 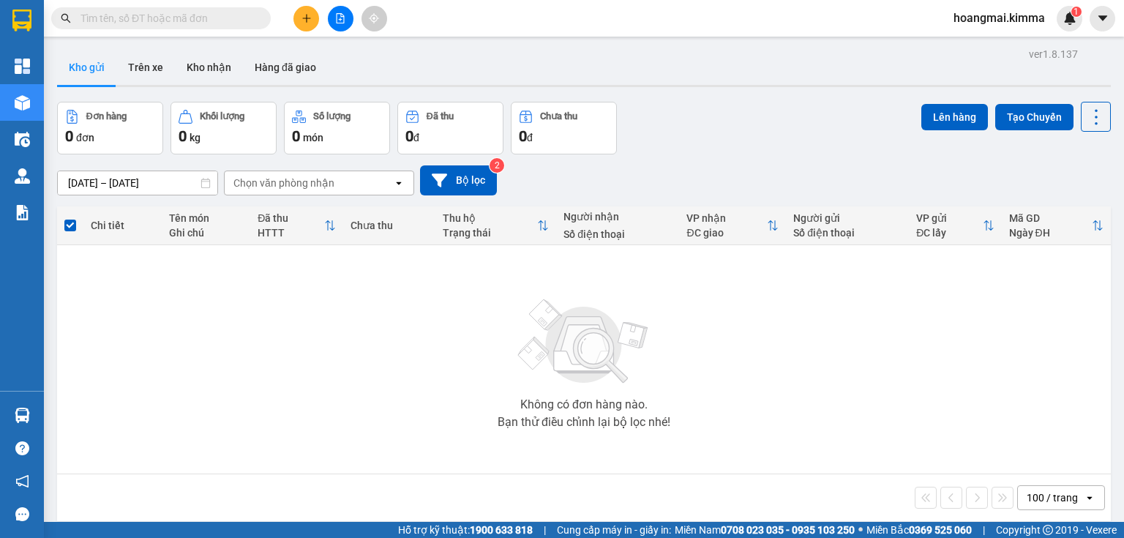 What do you see at coordinates (584, 342) in the screenshot?
I see `img: svg+xml;base64,PHN2ZyBjbGFzcz0ibGlzdC1wbHVnX19zdmciIHhtbG5zPSJodHRwOi8vd3d3LnczLm9yZy8yMDAwL3N2Zy...` at bounding box center [584, 342].